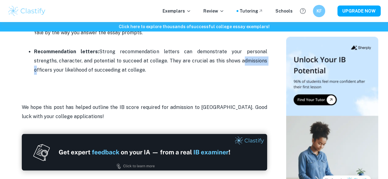 Image resolution: width=388 pixels, height=179 pixels. I want to click on a: Clastify logo, so click(27, 11).